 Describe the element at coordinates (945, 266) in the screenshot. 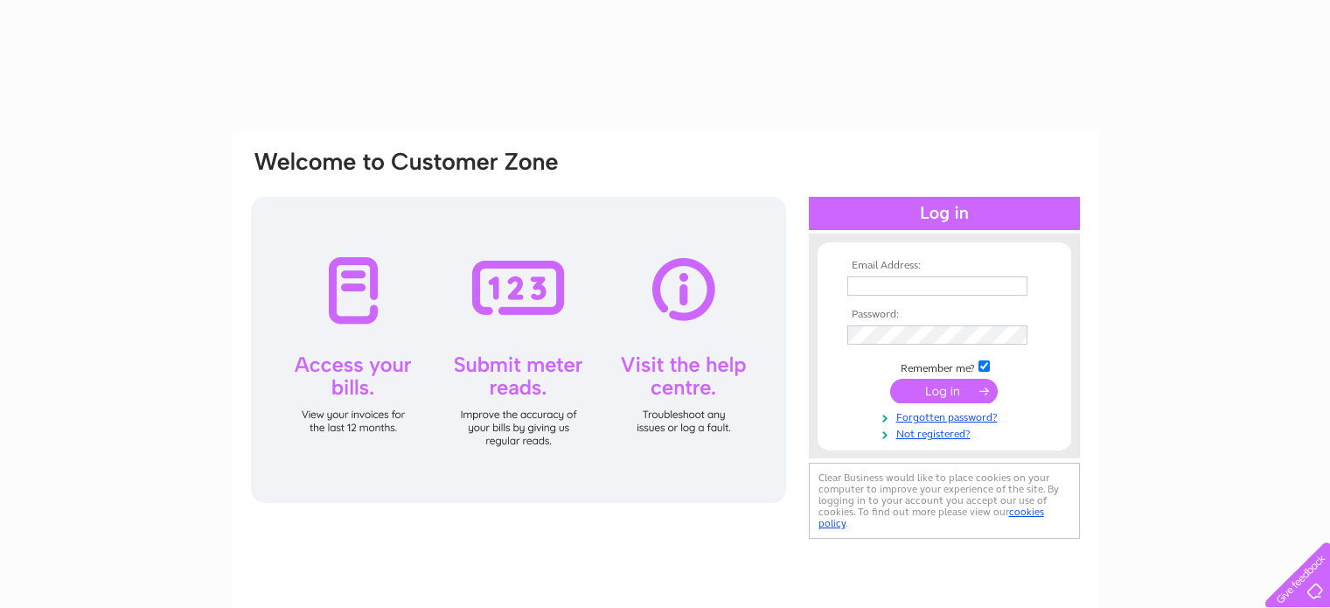

I see `th: Email Address:` at that location.